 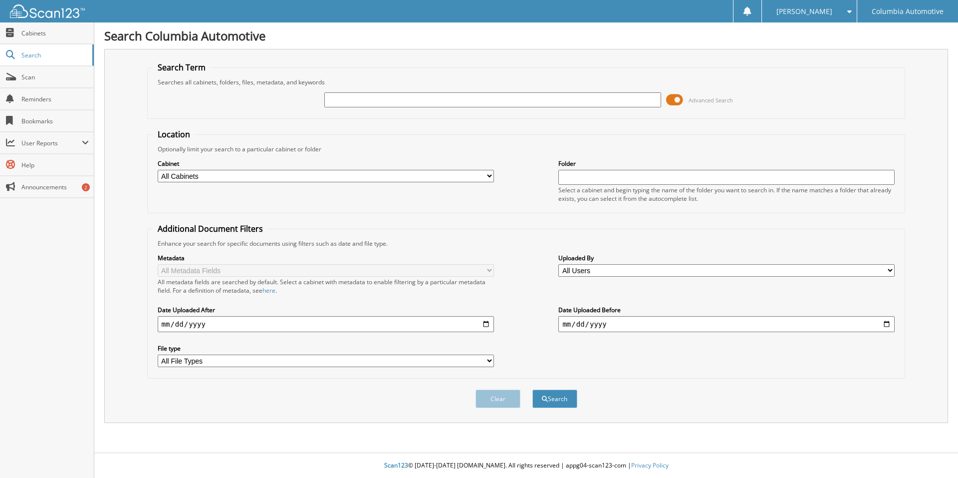 What do you see at coordinates (727, 163) in the screenshot?
I see `label: Folder` at bounding box center [727, 163].